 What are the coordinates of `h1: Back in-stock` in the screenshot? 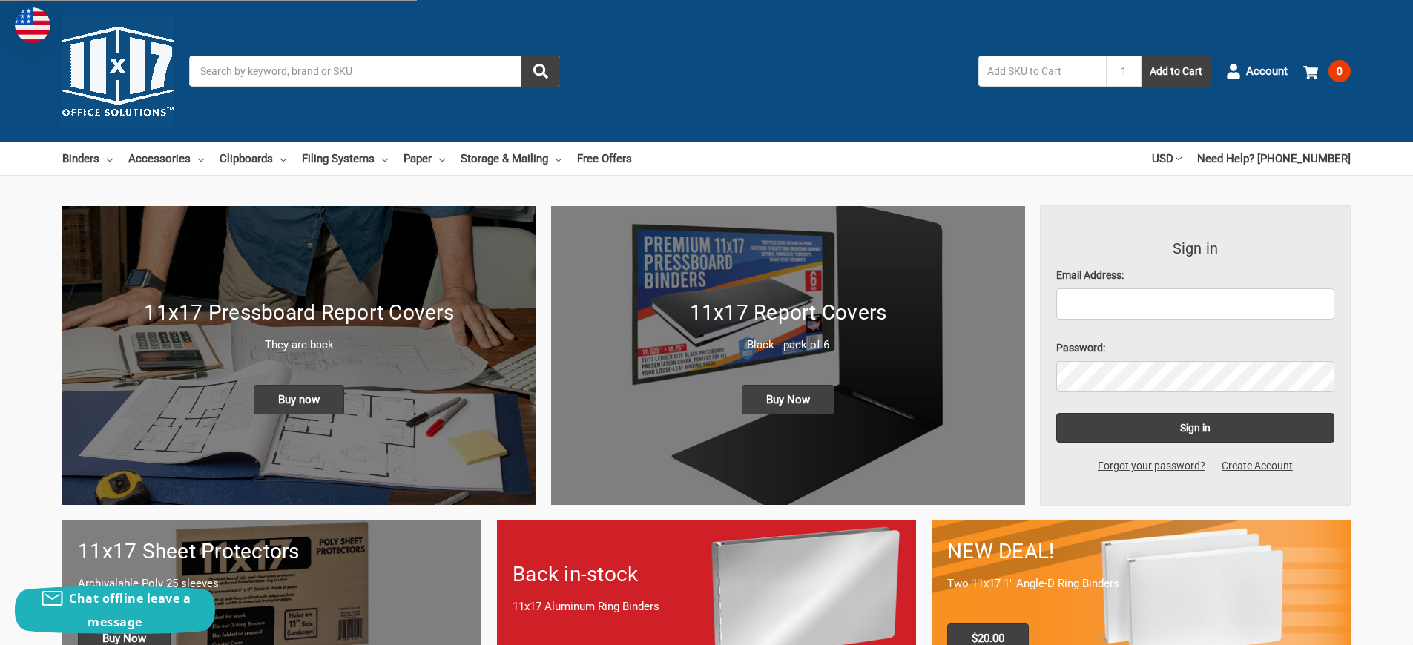 It's located at (706, 575).